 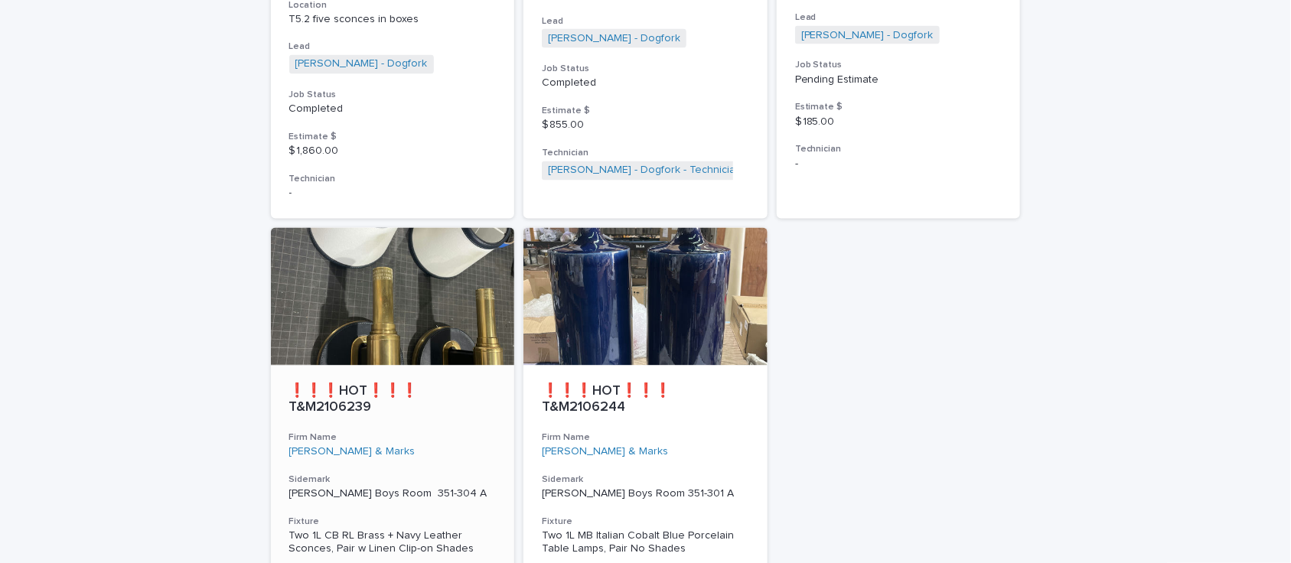 I want to click on p: ❗❗❗HOT❗❗❗ T&M2106239, so click(x=393, y=400).